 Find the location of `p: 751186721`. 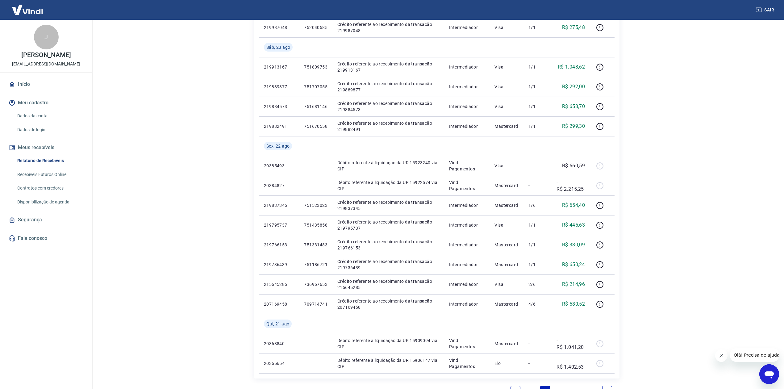

p: 751186721 is located at coordinates (316, 264).